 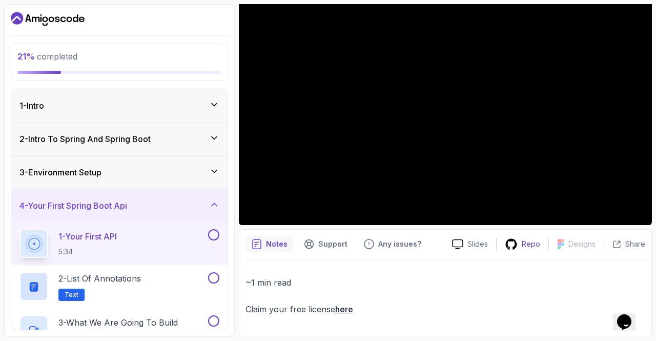 I want to click on button: 1-Your First API5:34, so click(x=119, y=244).